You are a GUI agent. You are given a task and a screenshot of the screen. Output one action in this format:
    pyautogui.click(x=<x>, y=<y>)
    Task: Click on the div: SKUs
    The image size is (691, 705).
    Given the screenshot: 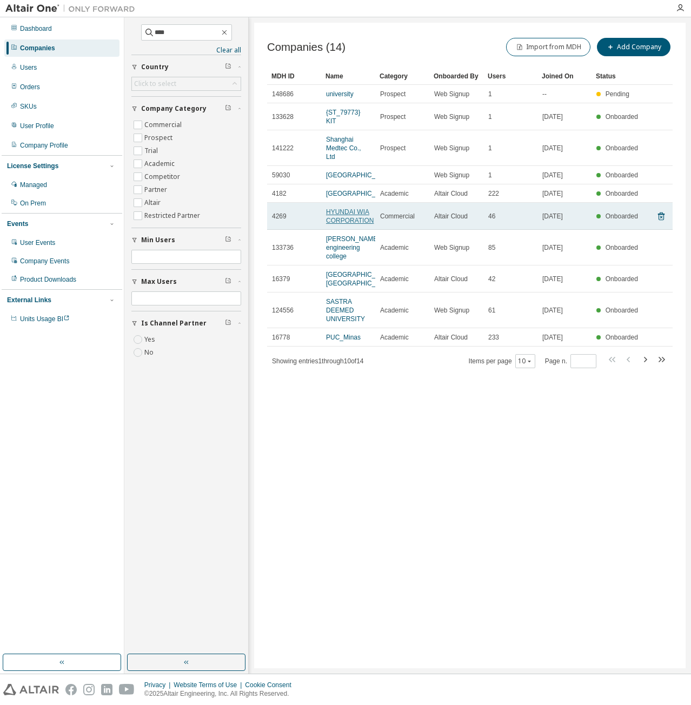 What is the action you would take?
    pyautogui.click(x=28, y=107)
    